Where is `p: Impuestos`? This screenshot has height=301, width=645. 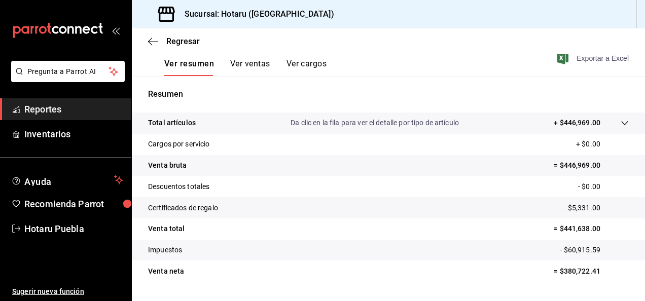 p: Impuestos is located at coordinates (165, 250).